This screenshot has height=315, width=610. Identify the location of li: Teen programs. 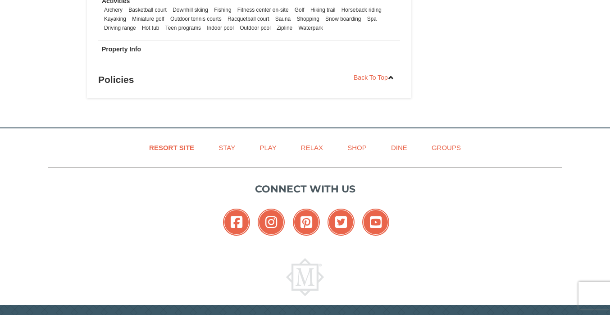
(183, 28).